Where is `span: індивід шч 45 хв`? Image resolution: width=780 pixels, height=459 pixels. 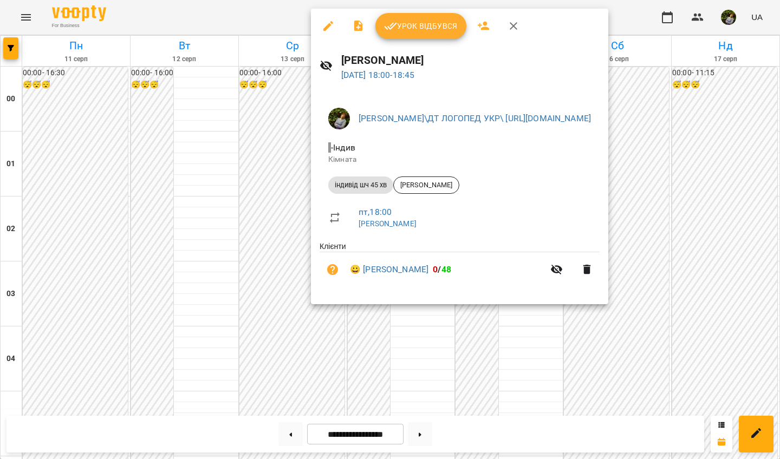
span: індивід шч 45 хв is located at coordinates (361, 185).